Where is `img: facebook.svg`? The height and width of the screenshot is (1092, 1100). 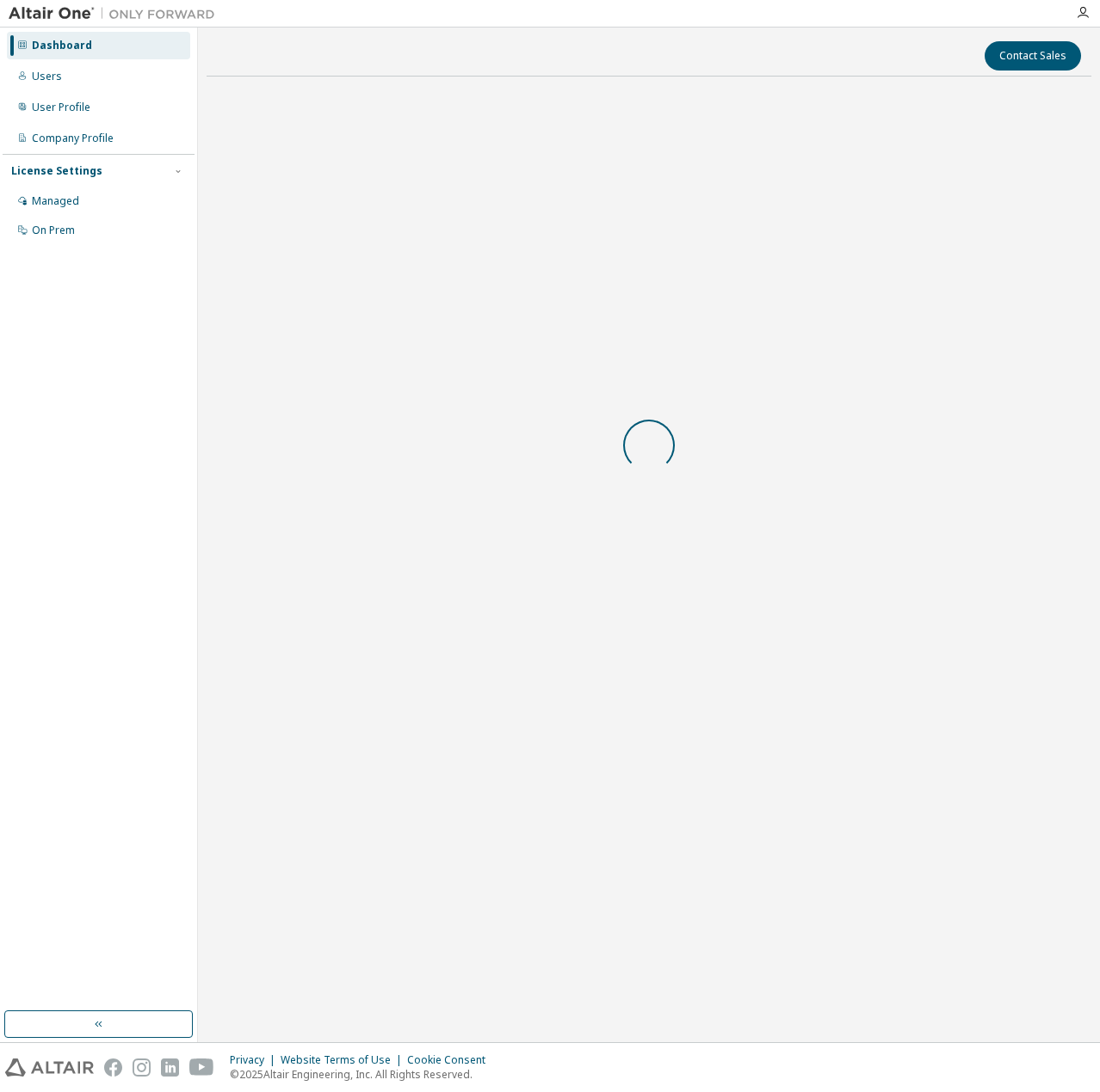
img: facebook.svg is located at coordinates (113, 1068).